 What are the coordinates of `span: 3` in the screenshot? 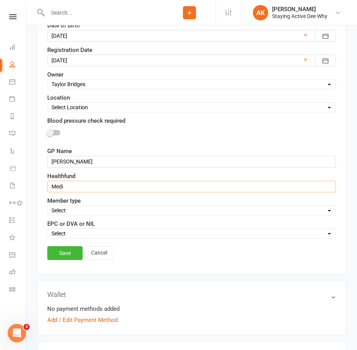 It's located at (27, 327).